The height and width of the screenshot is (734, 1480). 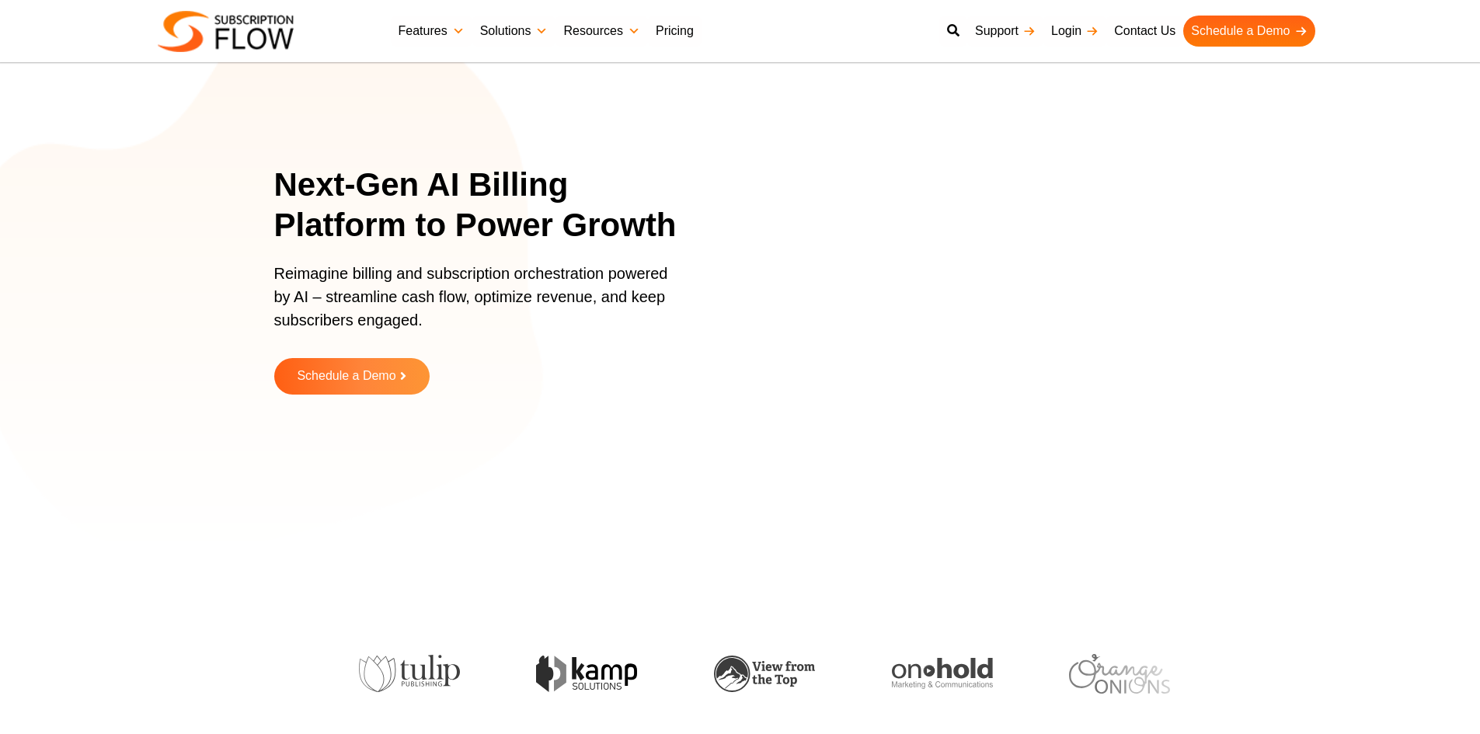 What do you see at coordinates (585, 674) in the screenshot?
I see `img: kamp-solution` at bounding box center [585, 674].